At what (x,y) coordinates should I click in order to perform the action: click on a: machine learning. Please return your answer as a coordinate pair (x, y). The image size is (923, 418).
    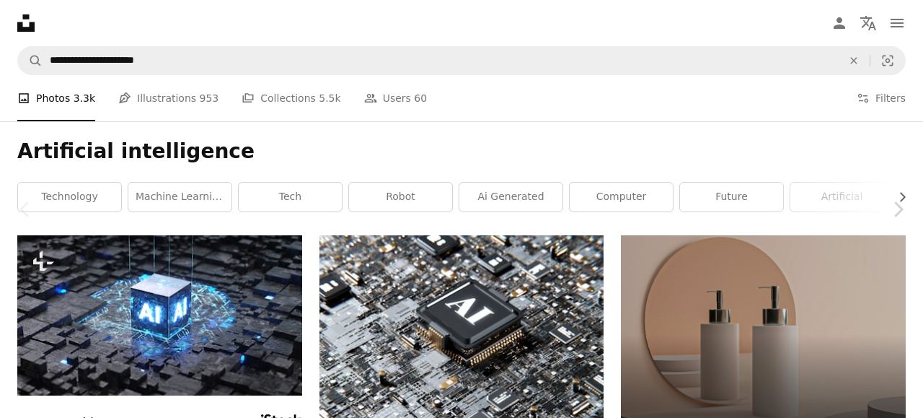
    Looking at the image, I should click on (180, 197).